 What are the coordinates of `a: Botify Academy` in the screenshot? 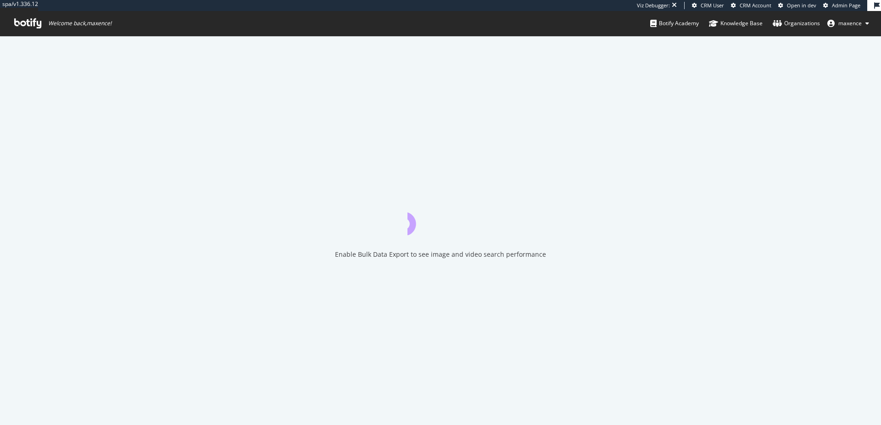 It's located at (674, 23).